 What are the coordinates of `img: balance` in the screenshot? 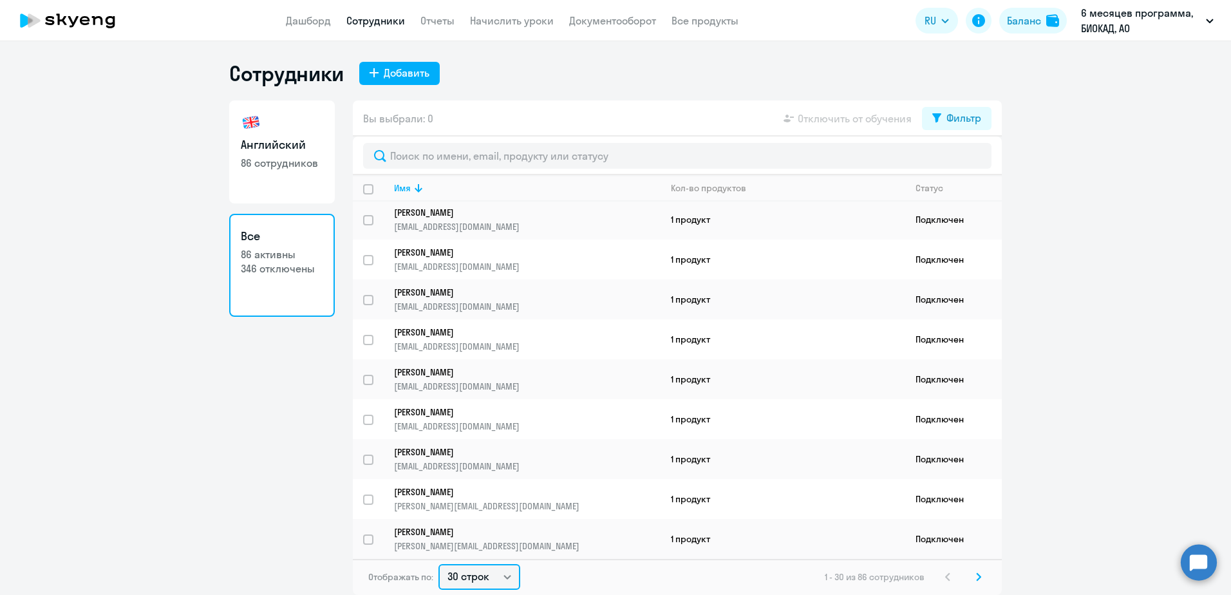 It's located at (1053, 21).